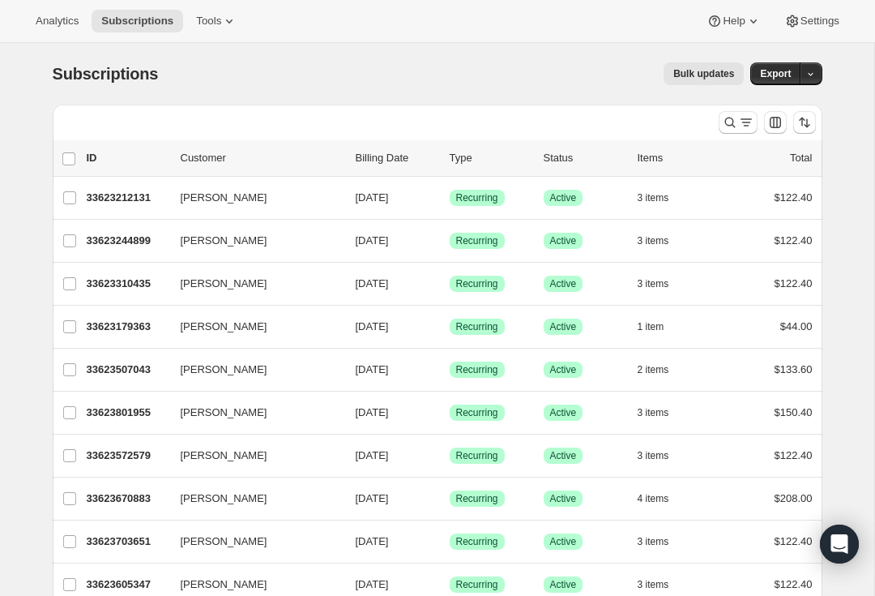 This screenshot has height=596, width=875. What do you see at coordinates (797, 326) in the screenshot?
I see `span: $44.00` at bounding box center [797, 326].